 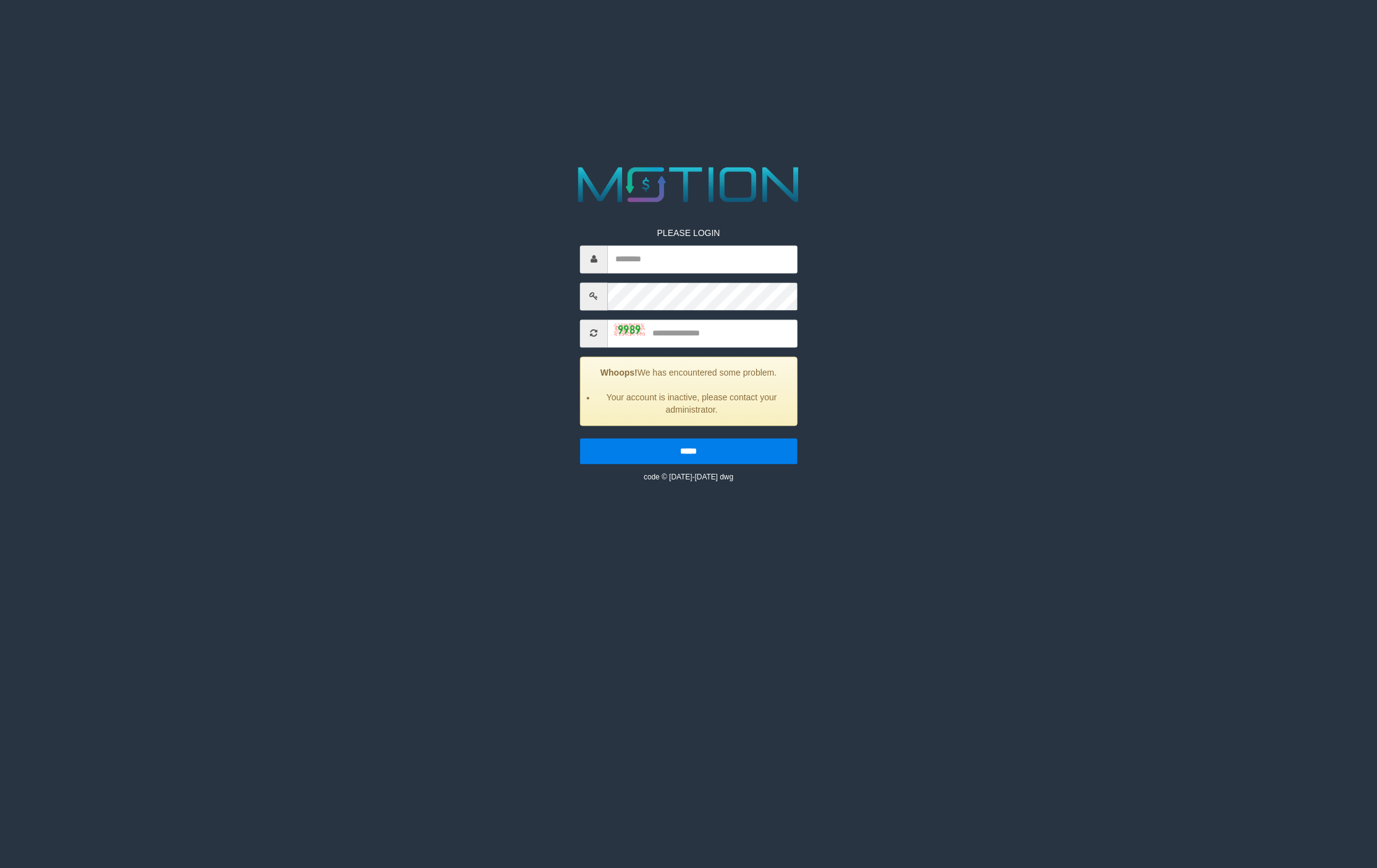 What do you see at coordinates (629, 330) in the screenshot?
I see `img: captcha` at bounding box center [629, 330].